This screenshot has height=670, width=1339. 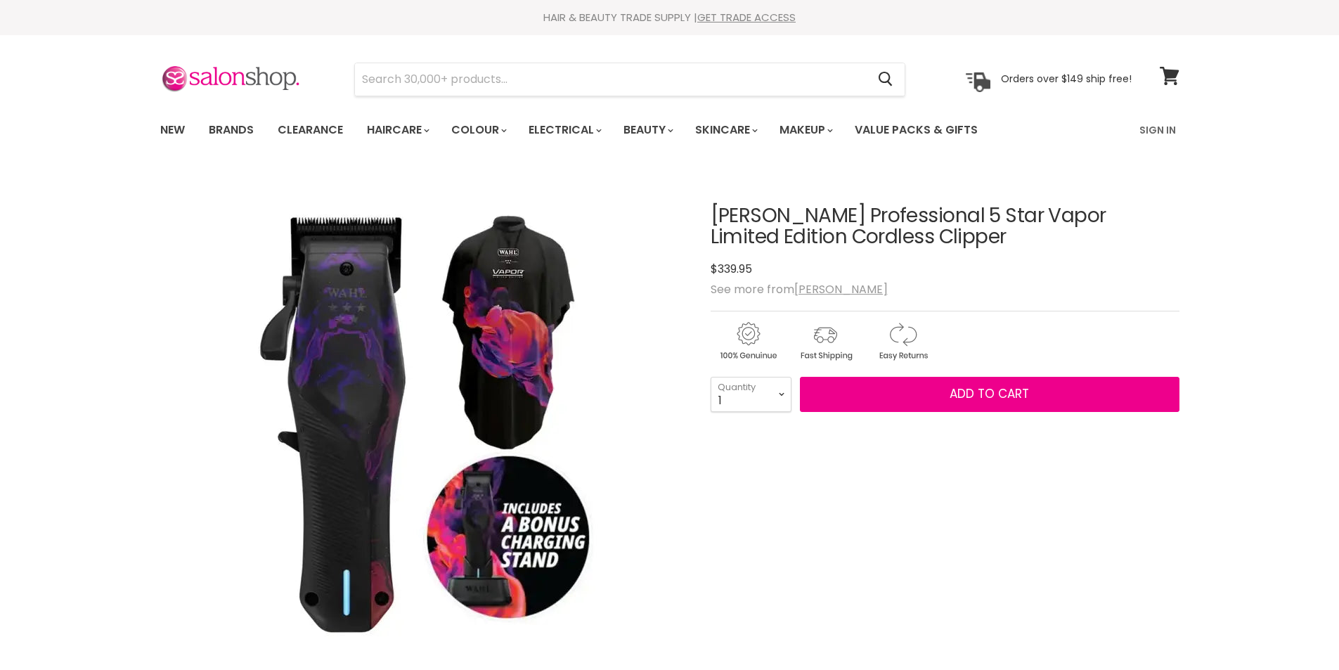 I want to click on span: $339.95, so click(x=731, y=269).